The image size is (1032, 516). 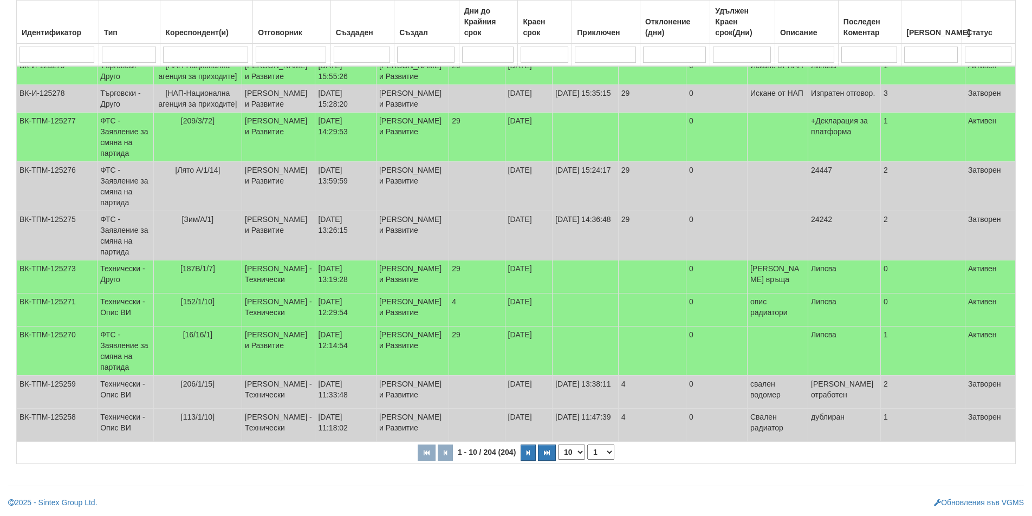 I want to click on select: Брой редове на страница, so click(x=571, y=452).